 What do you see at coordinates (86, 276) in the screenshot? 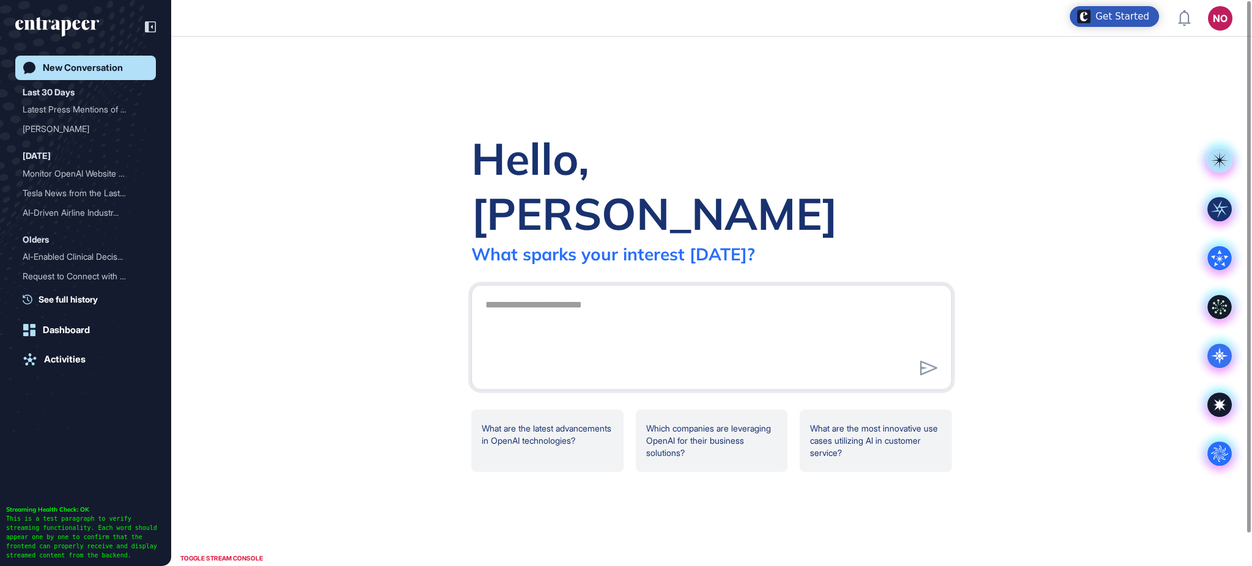
I see `div: Request to Connect with Curie` at bounding box center [86, 276].